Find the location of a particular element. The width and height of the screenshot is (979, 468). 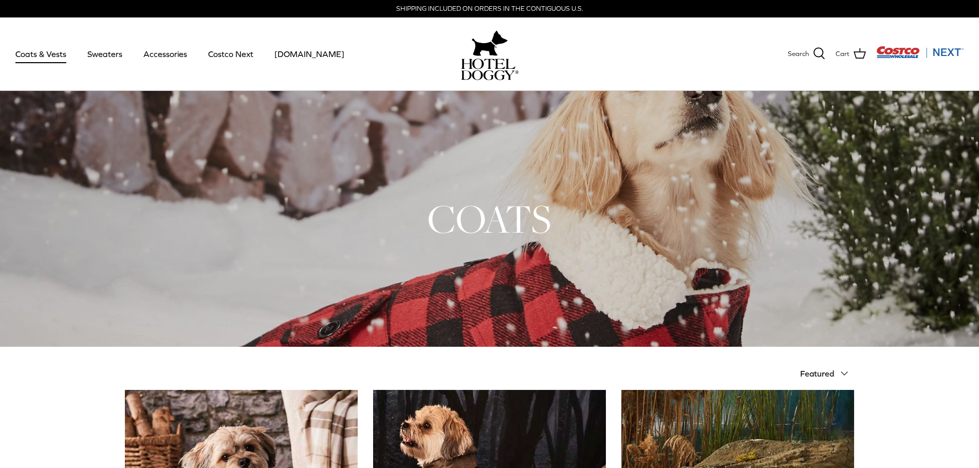

a: Cart is located at coordinates (850, 54).